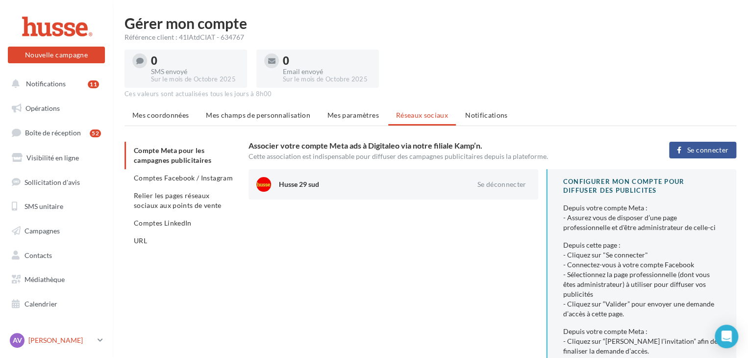  Describe the element at coordinates (56, 279) in the screenshot. I see `a: Médiathèque` at that location.